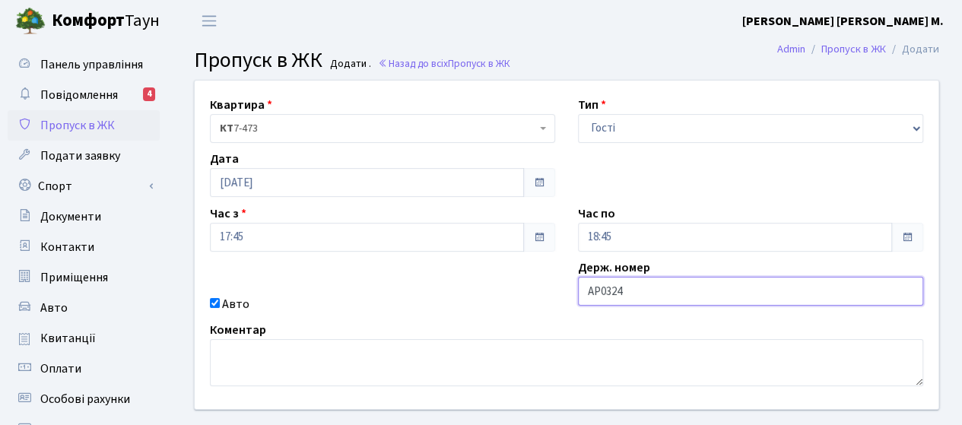  What do you see at coordinates (444, 63) in the screenshot?
I see `a: Назад до всіхПропуск в ЖК` at bounding box center [444, 63].